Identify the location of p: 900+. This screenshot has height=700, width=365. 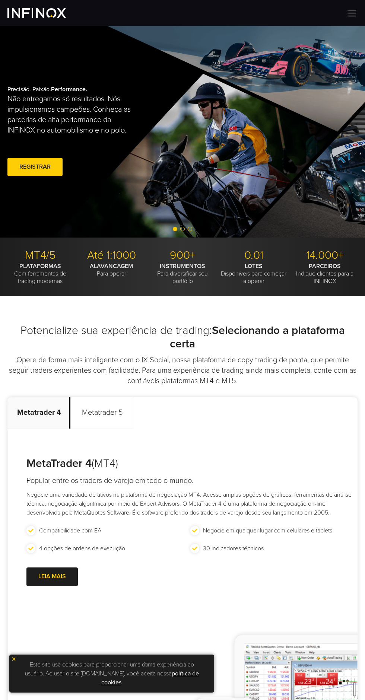
(182, 255).